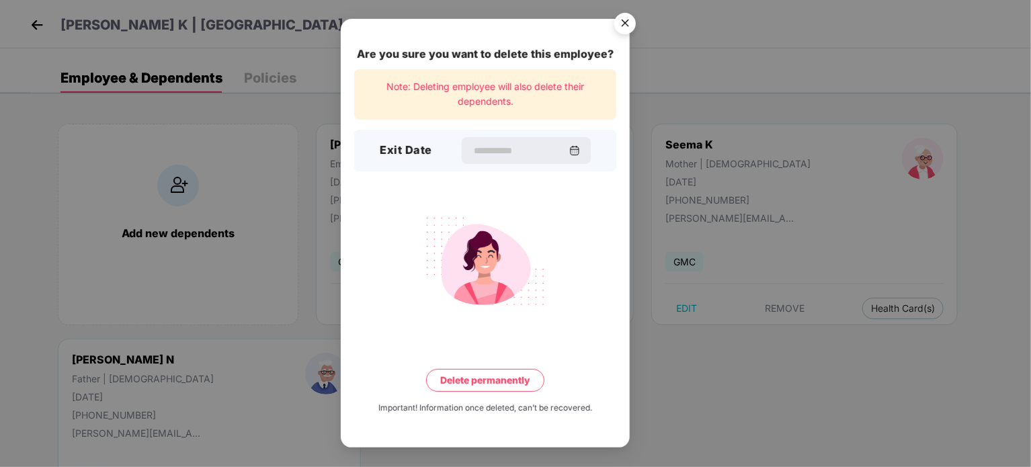 This screenshot has height=467, width=1031. Describe the element at coordinates (625, 26) in the screenshot. I see `img: svg+xml;base64,PHN2ZyB4bWxucz0iaHR0cDovL3d3dy53My5vcmcvMjAwMC9zdmciIHdpZHRoPSI1NiIgaGVpZ2h0PSI1Ni...` at that location.